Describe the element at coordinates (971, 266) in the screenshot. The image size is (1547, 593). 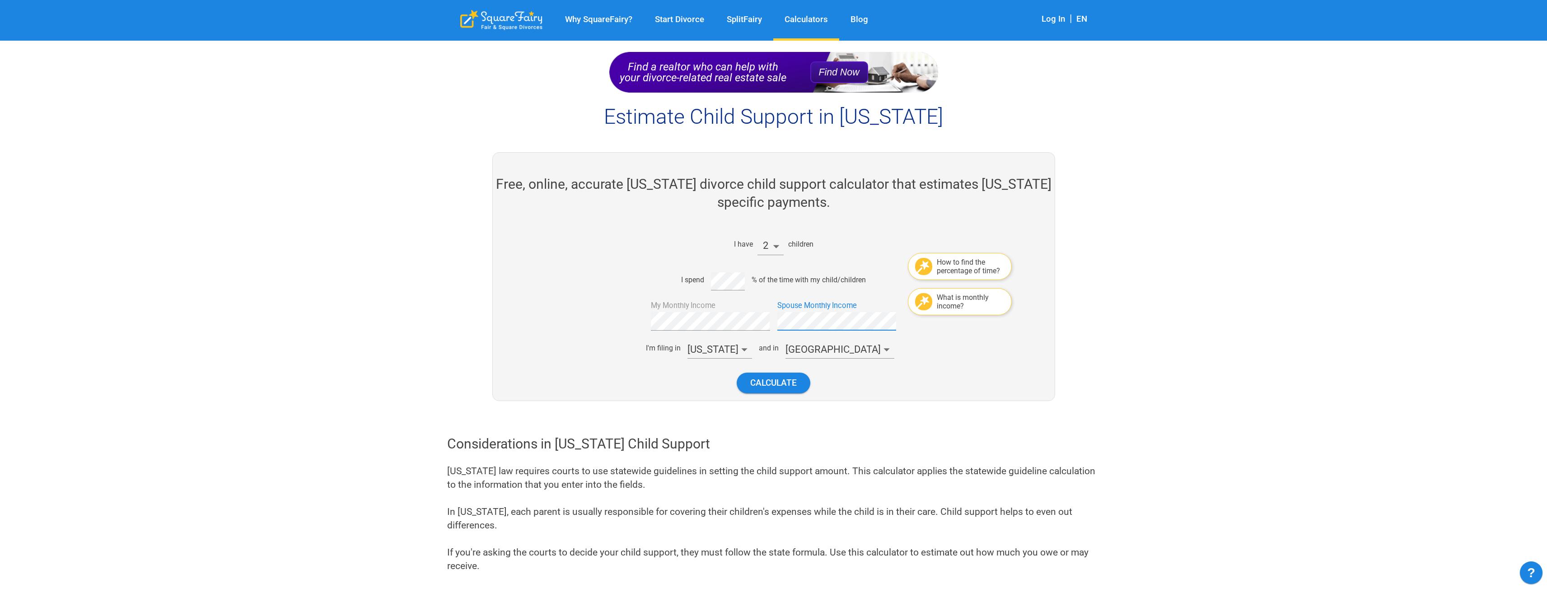
I see `div: How to find the percentage of time?` at that location.